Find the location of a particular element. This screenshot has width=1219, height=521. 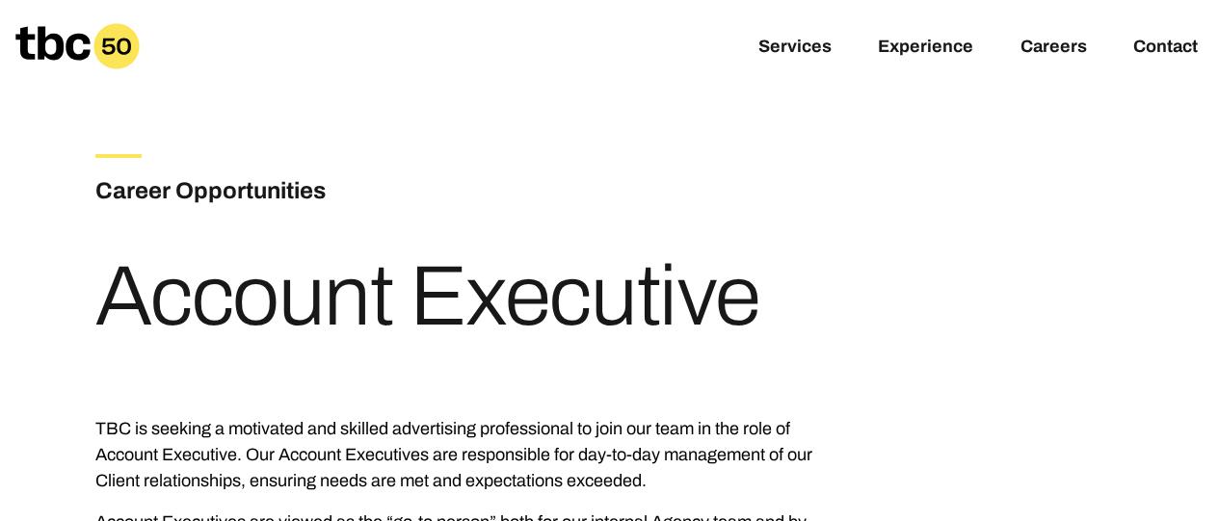

h1: Account Executive is located at coordinates (428, 297).